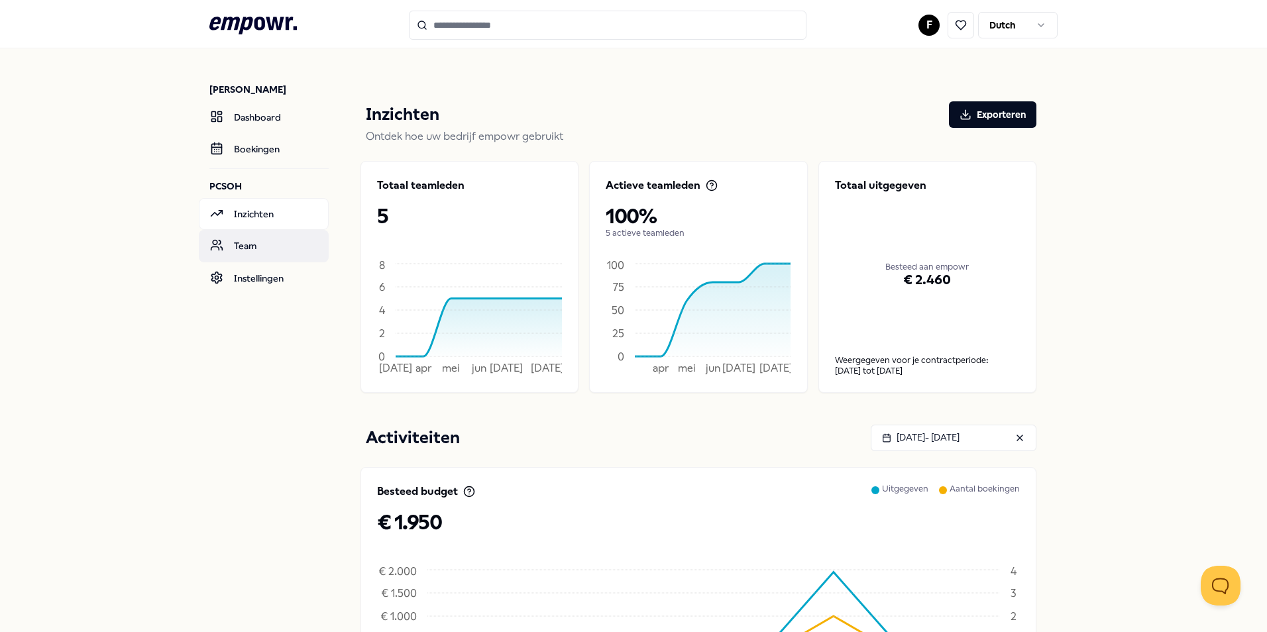  Describe the element at coordinates (469, 216) in the screenshot. I see `p: 5` at that location.